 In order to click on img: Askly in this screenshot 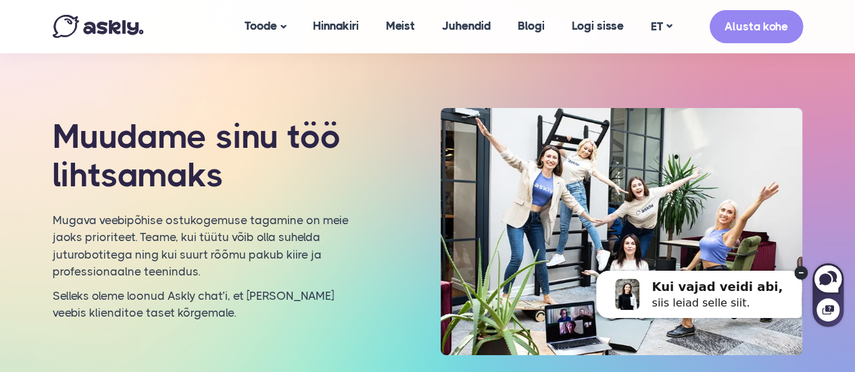, I will do `click(98, 26)`.